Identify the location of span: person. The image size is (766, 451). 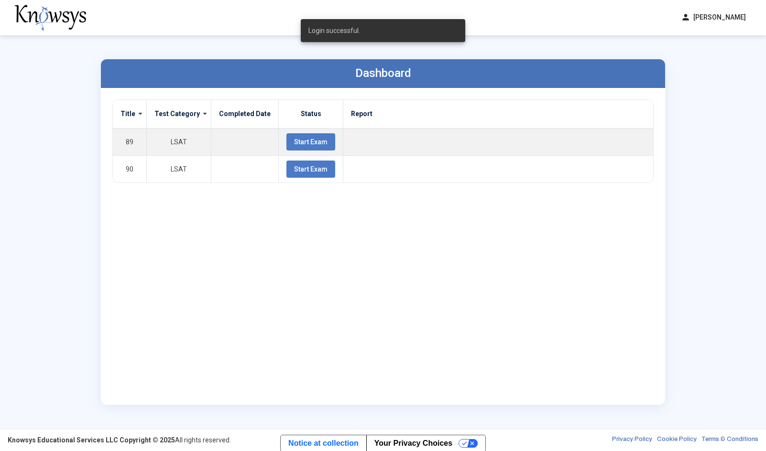
(686, 17).